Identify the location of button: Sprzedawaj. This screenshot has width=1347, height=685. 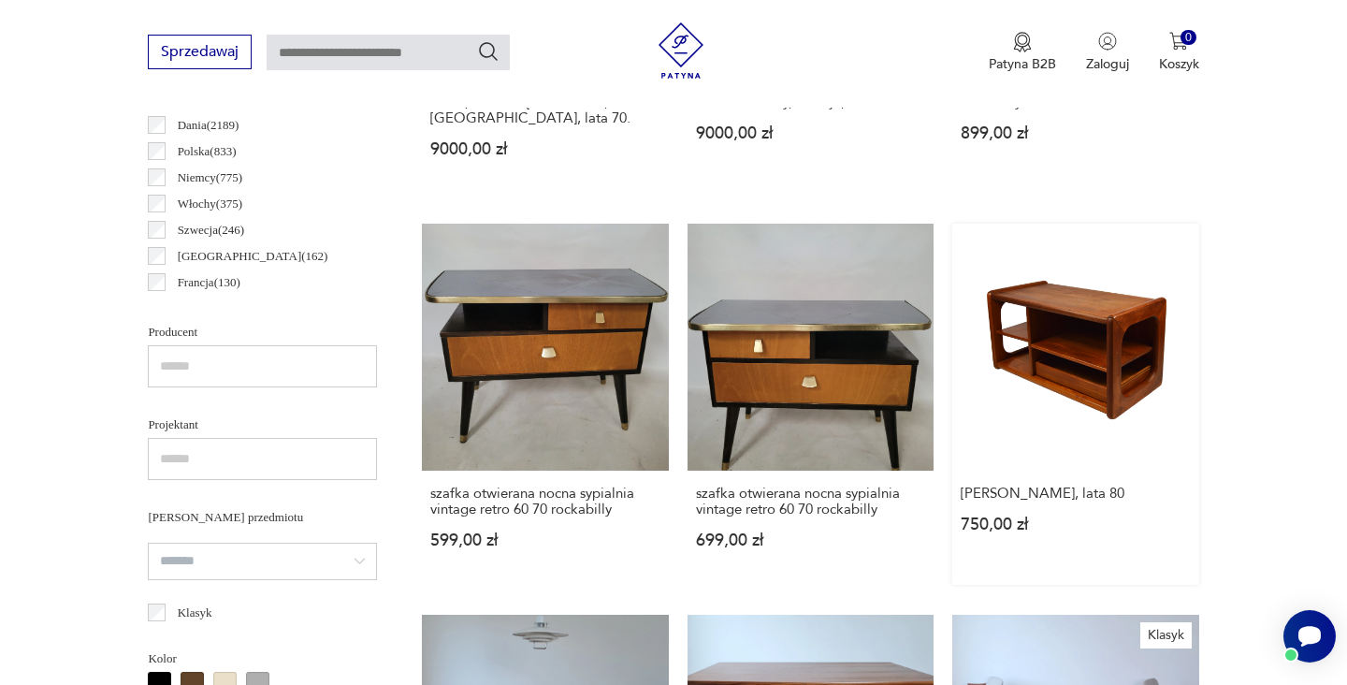
(199, 51).